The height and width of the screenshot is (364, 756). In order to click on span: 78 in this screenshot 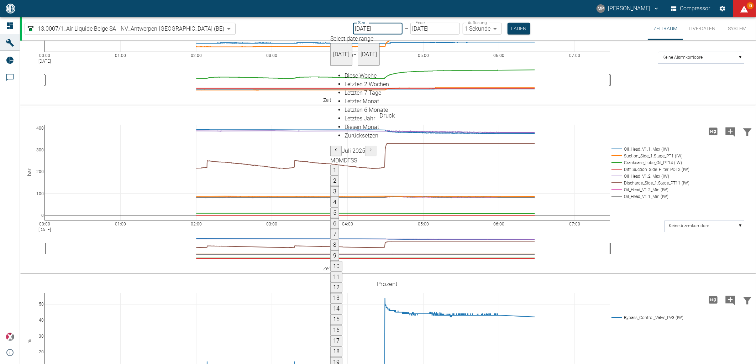, I will do `click(751, 6)`.